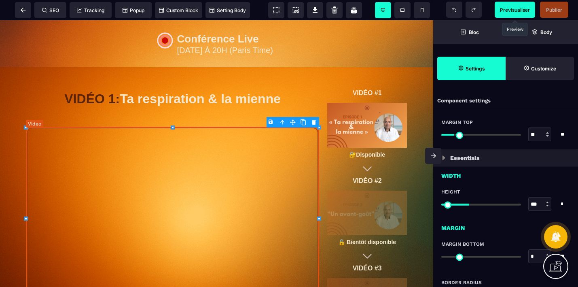 This screenshot has width=578, height=287. I want to click on strong: Bloc, so click(474, 32).